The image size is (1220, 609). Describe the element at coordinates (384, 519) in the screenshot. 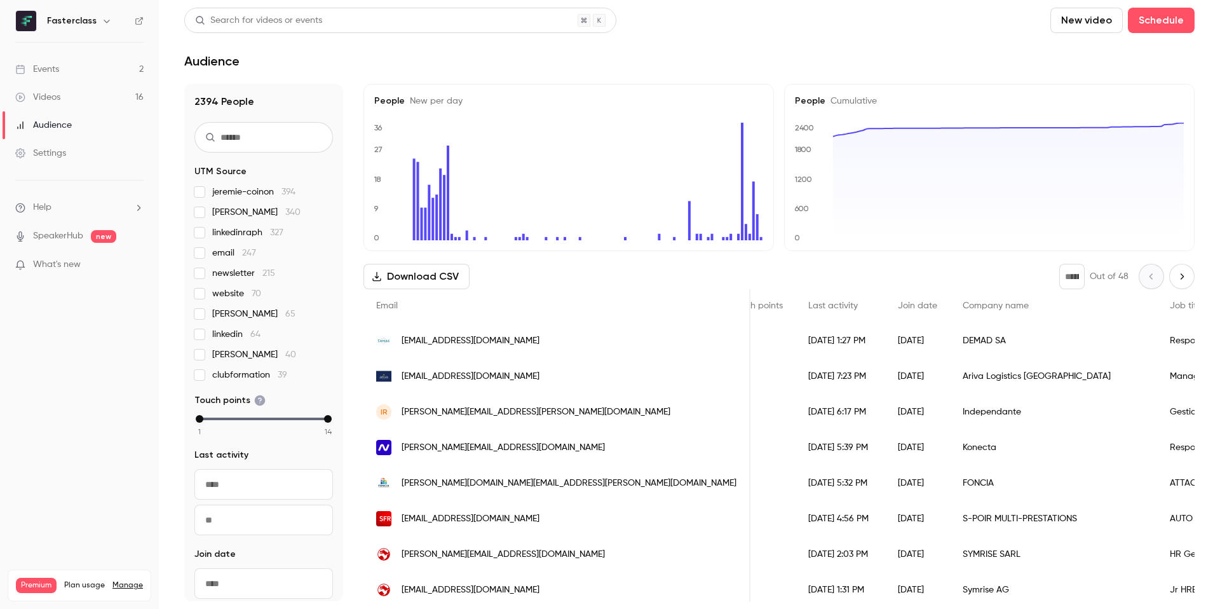

I see `img: neuf.fr` at that location.